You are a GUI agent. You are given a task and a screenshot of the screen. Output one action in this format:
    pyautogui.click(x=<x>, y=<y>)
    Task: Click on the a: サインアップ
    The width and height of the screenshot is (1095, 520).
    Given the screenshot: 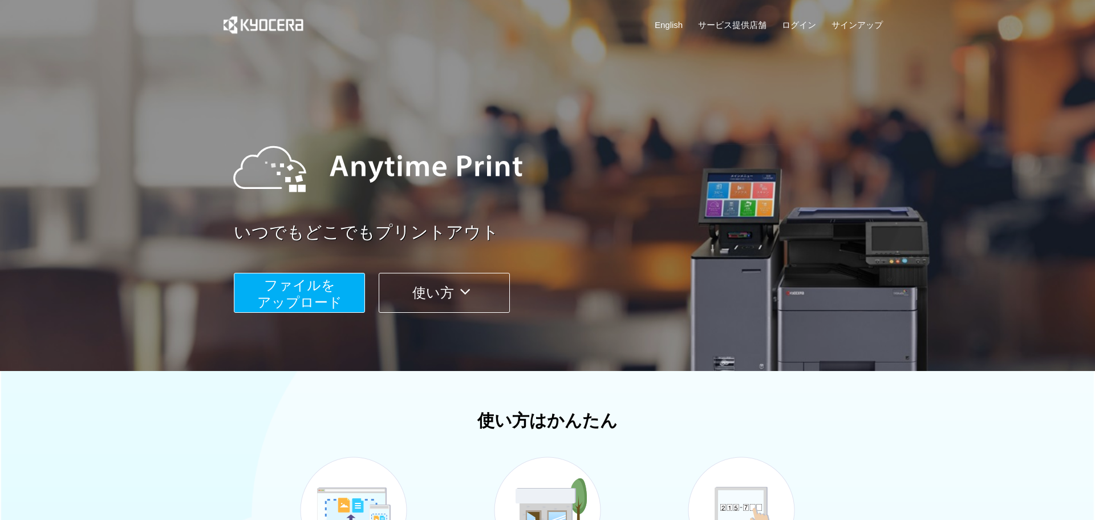 What is the action you would take?
    pyautogui.click(x=857, y=25)
    